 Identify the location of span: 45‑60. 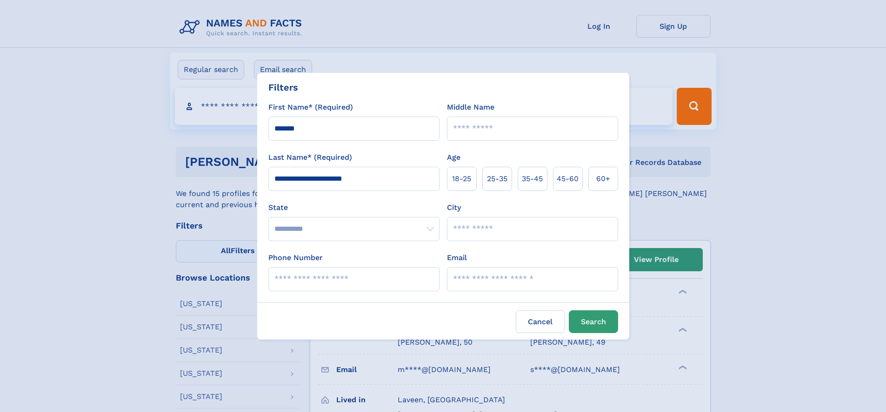
(567, 179).